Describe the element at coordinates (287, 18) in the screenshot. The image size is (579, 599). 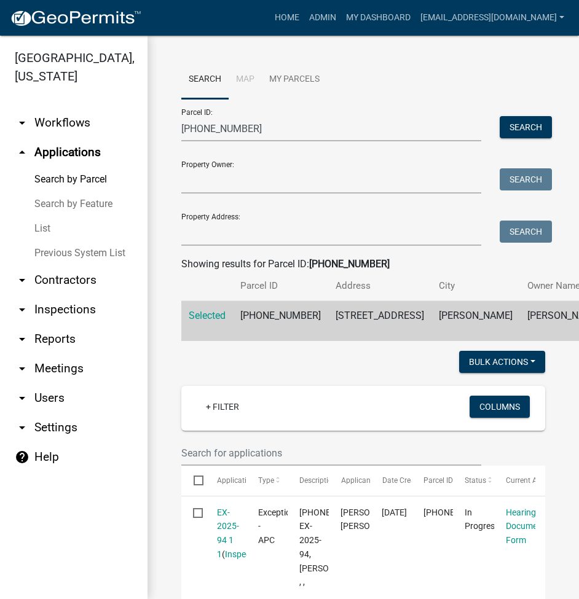
I see `a: Home` at that location.